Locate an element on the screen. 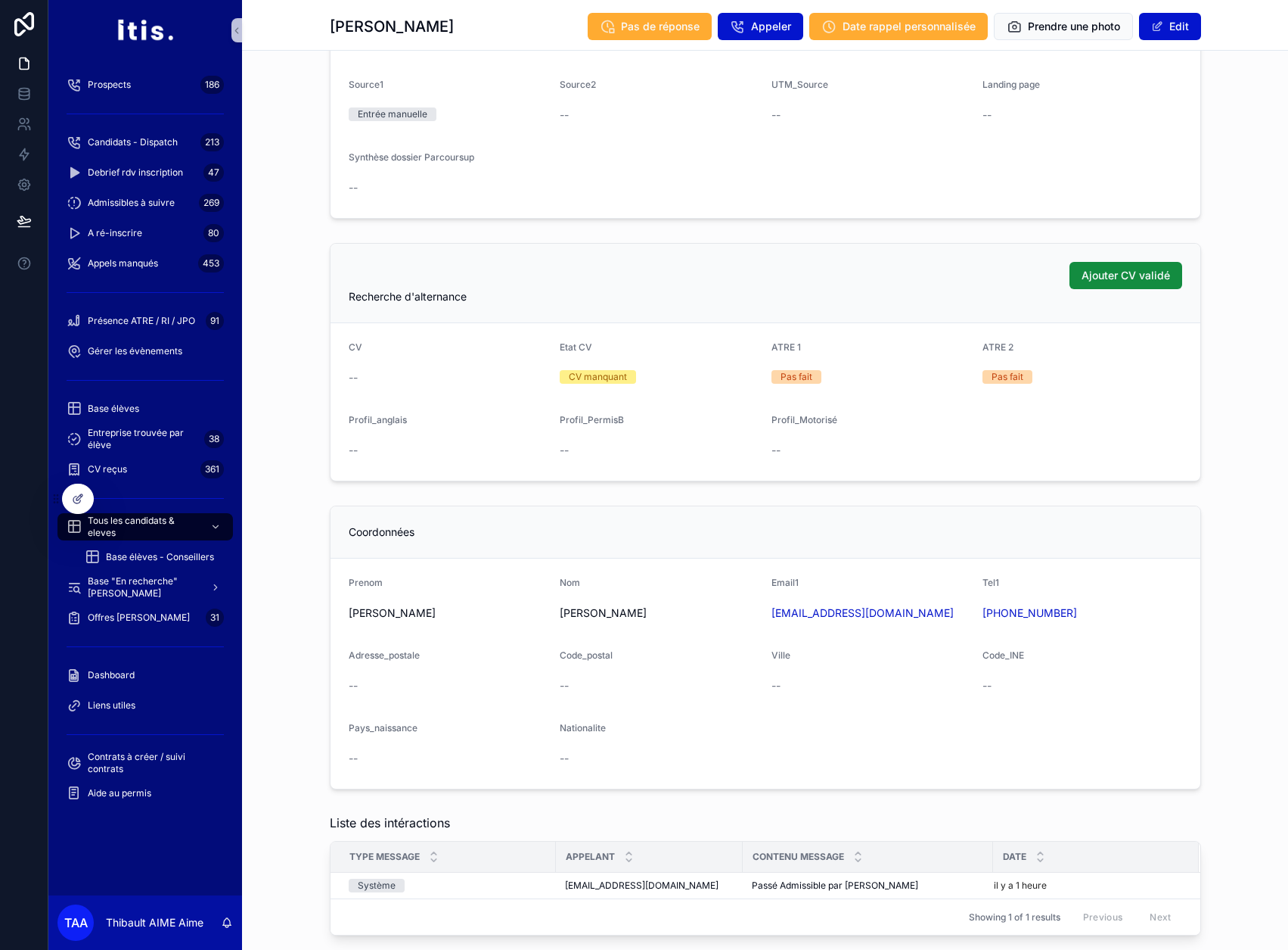 The width and height of the screenshot is (1288, 950). a: Prospects186 is located at coordinates (146, 85).